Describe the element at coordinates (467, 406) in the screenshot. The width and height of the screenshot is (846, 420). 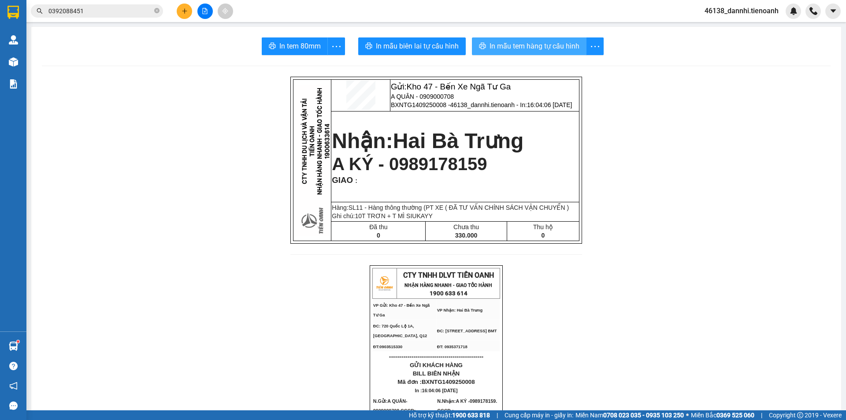
I see `span: N.Nhận:` at that location.